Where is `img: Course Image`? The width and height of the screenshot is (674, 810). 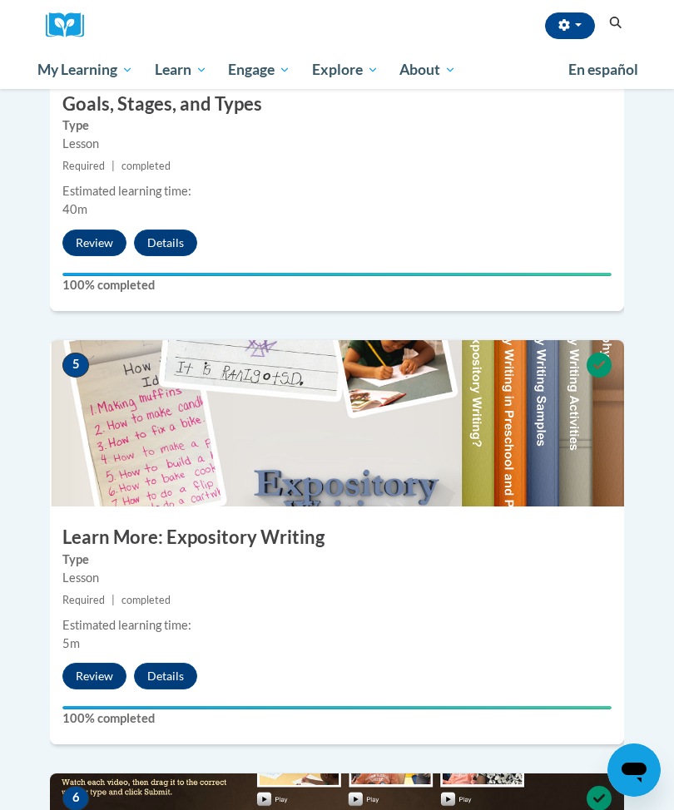
img: Course Image is located at coordinates (337, 423).